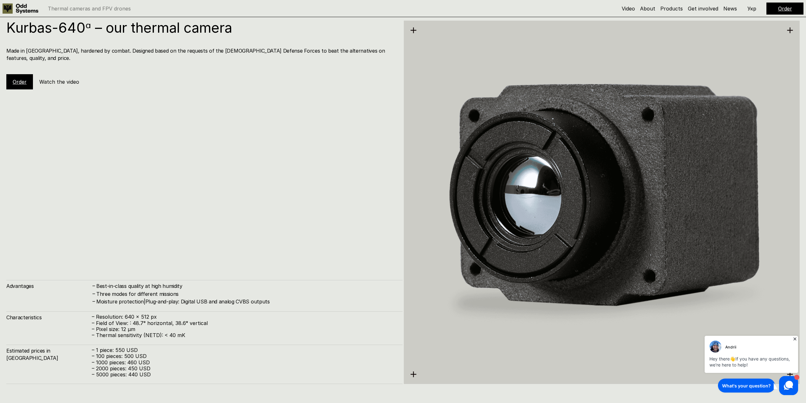 Image resolution: width=806 pixels, height=403 pixels. Describe the element at coordinates (12, 13) in the screenshot. I see `img: Andrii` at that location.